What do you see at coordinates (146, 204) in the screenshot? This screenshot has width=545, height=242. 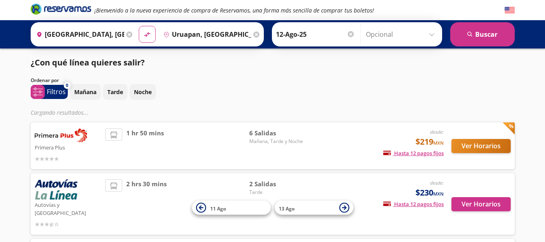 I see `span: 2 hrs 30 mins` at bounding box center [146, 204].